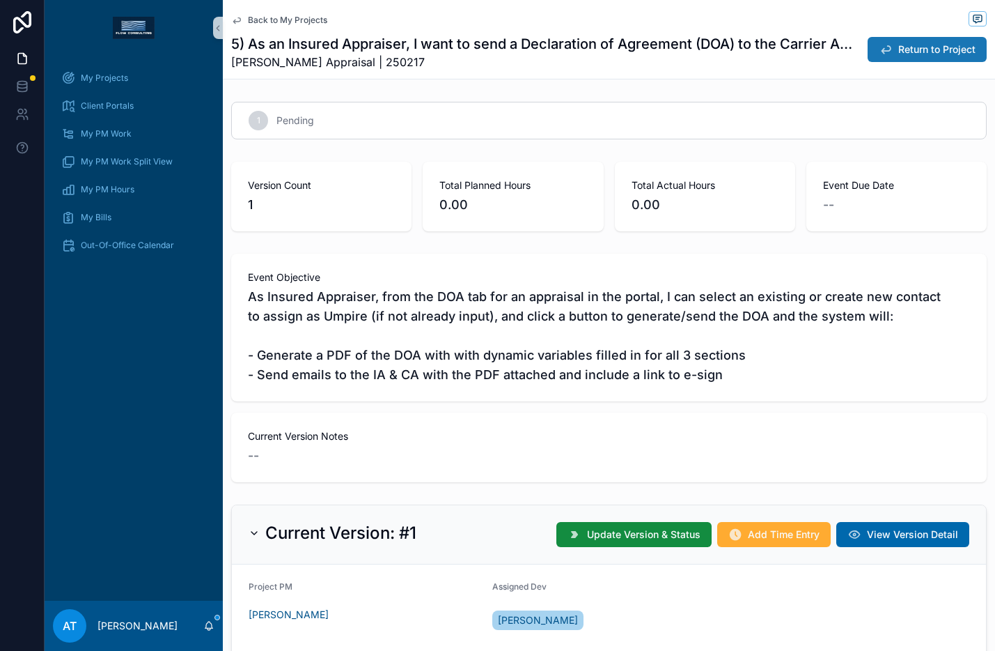 The height and width of the screenshot is (651, 995). I want to click on span: My PM Hours, so click(107, 189).